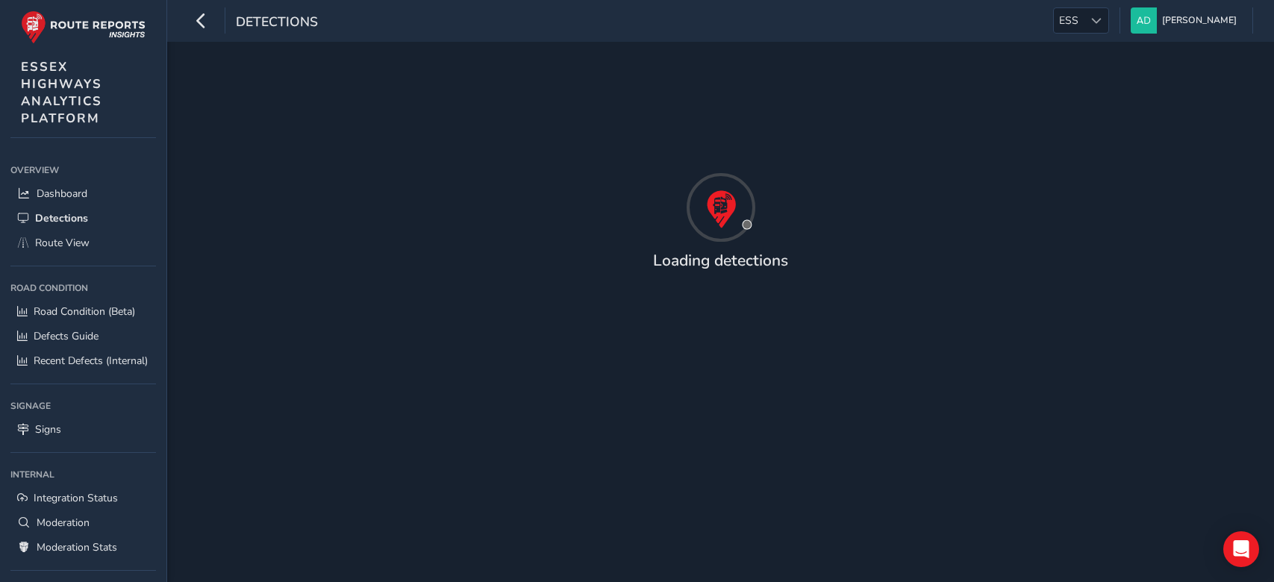  What do you see at coordinates (83, 498) in the screenshot?
I see `a: Integration Status` at bounding box center [83, 498].